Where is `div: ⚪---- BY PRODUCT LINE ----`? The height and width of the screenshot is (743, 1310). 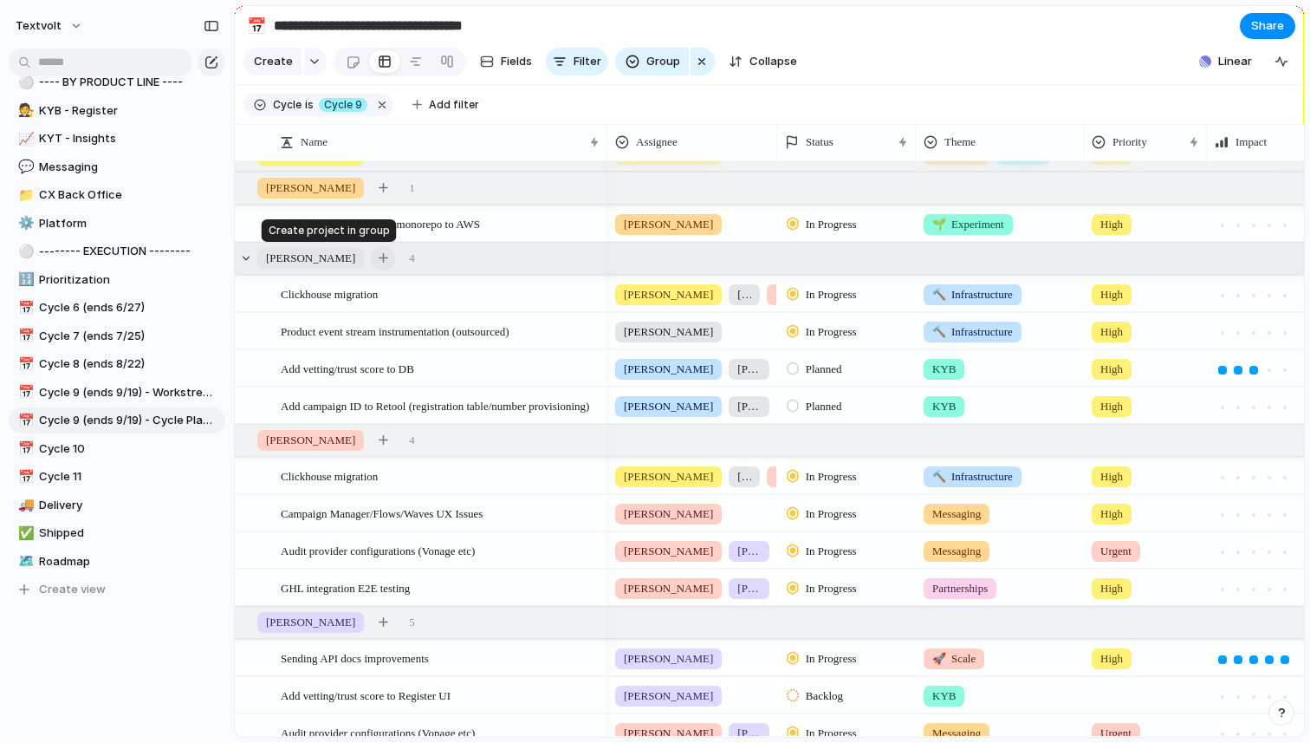 div: ⚪---- BY PRODUCT LINE ---- is located at coordinates (117, 82).